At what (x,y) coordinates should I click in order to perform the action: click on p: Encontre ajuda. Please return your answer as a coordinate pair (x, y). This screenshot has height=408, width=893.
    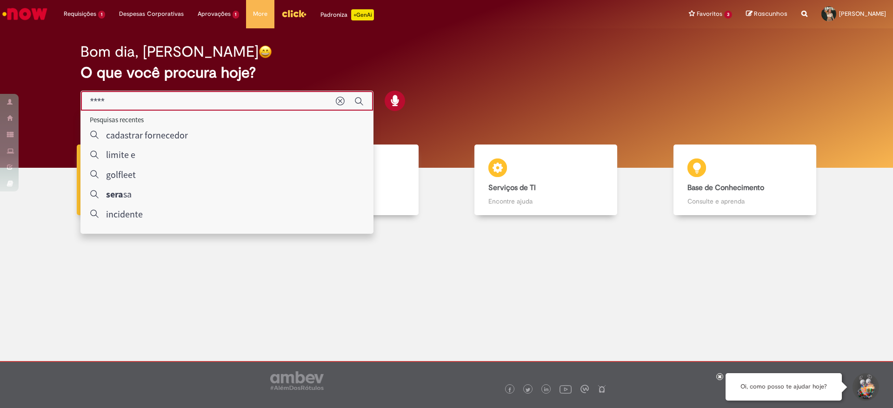
    Looking at the image, I should click on (546, 201).